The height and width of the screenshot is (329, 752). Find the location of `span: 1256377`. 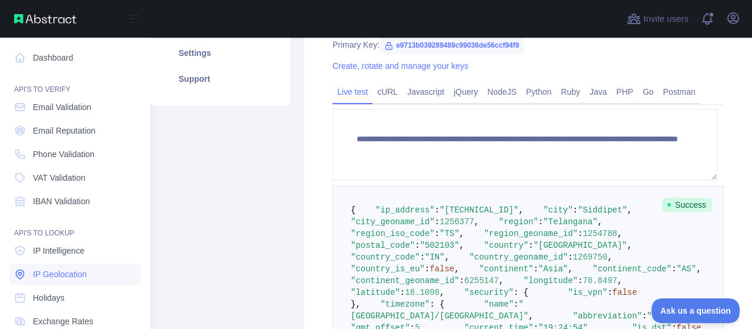

span: 1256377 is located at coordinates (457, 222).